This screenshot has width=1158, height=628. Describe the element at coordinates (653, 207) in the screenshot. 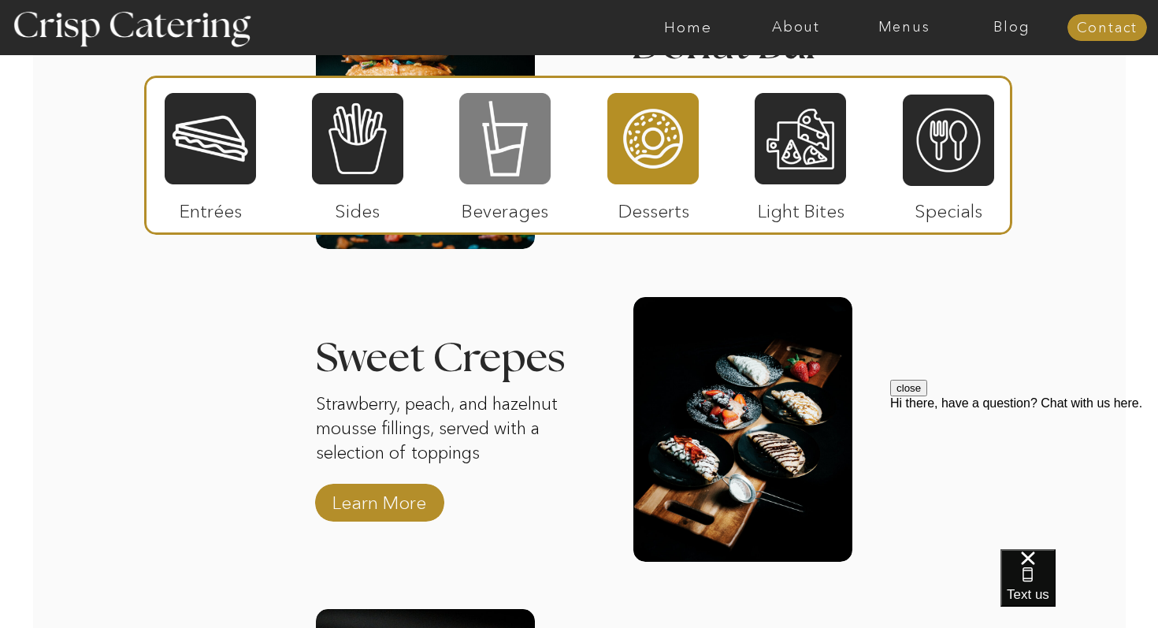

I see `p: Desserts` at that location.